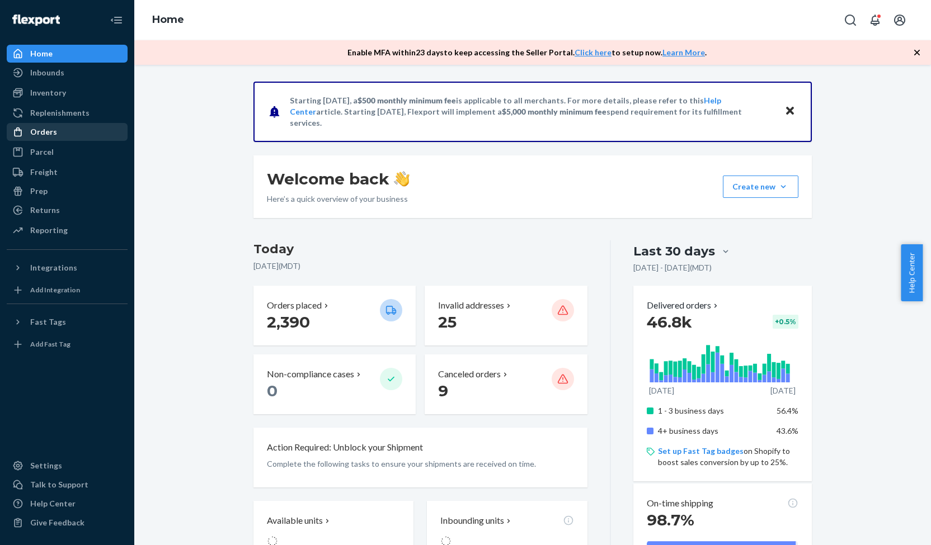 The height and width of the screenshot is (545, 931). I want to click on button: Close, so click(790, 111).